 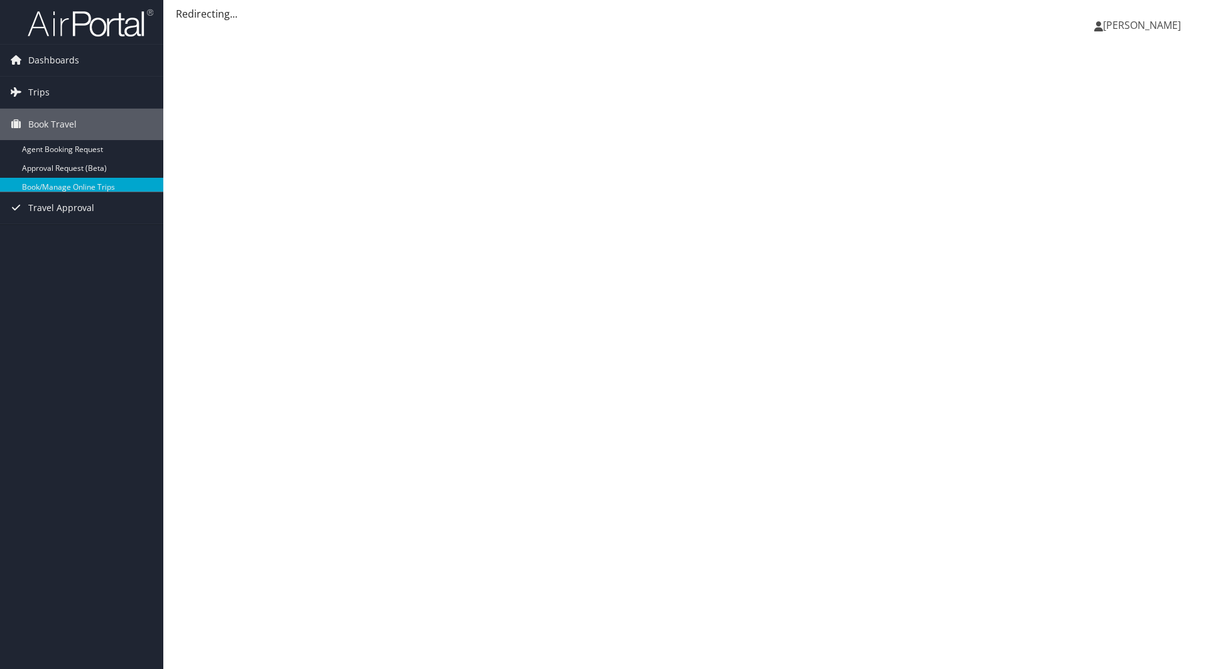 What do you see at coordinates (39, 92) in the screenshot?
I see `span: Trips` at bounding box center [39, 92].